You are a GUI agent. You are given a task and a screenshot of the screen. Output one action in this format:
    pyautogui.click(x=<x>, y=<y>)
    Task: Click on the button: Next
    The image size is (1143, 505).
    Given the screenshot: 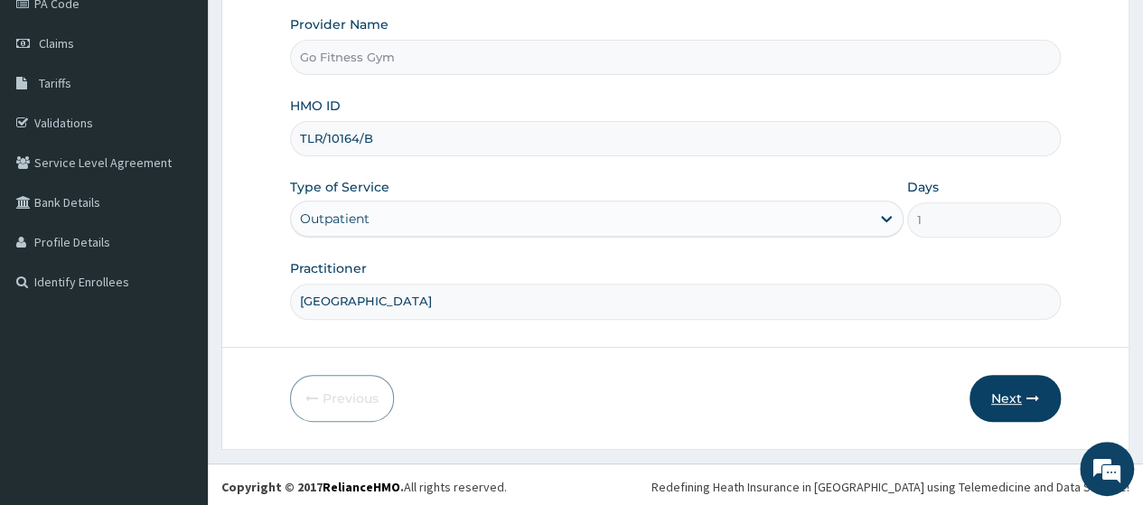 What is the action you would take?
    pyautogui.click(x=1015, y=399)
    